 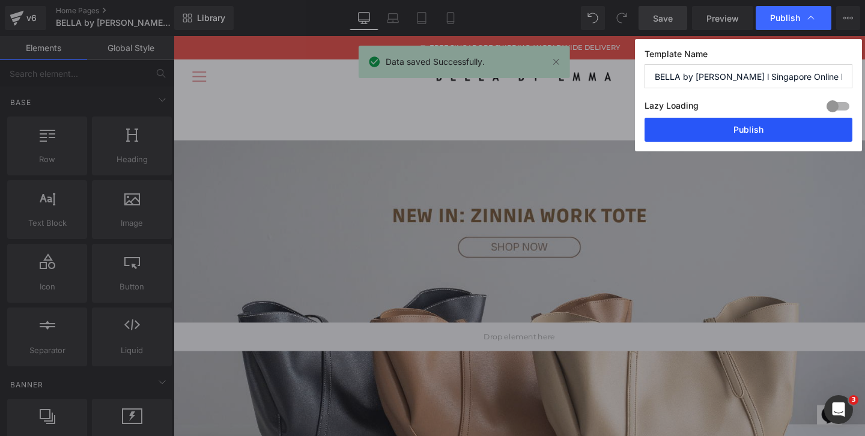 What do you see at coordinates (333, 43) in the screenshot?
I see `img: BELLA by emma` at bounding box center [333, 43].